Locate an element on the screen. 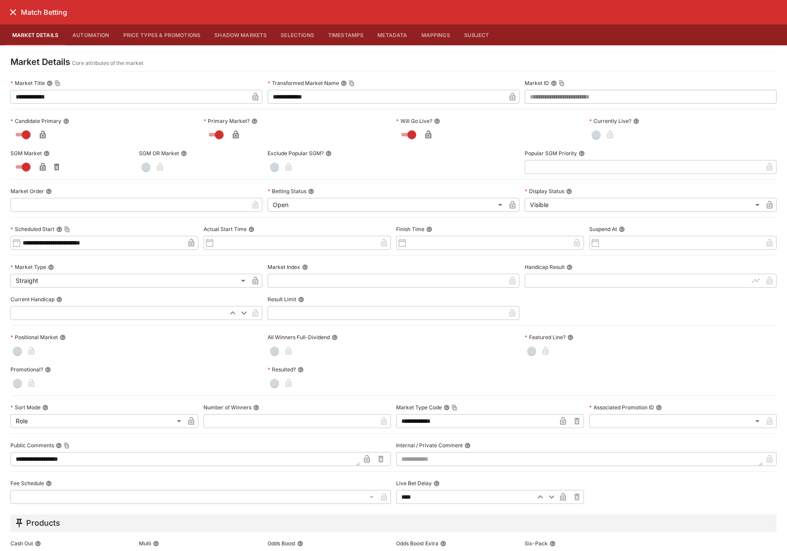  button: Betting Status is located at coordinates (311, 191).